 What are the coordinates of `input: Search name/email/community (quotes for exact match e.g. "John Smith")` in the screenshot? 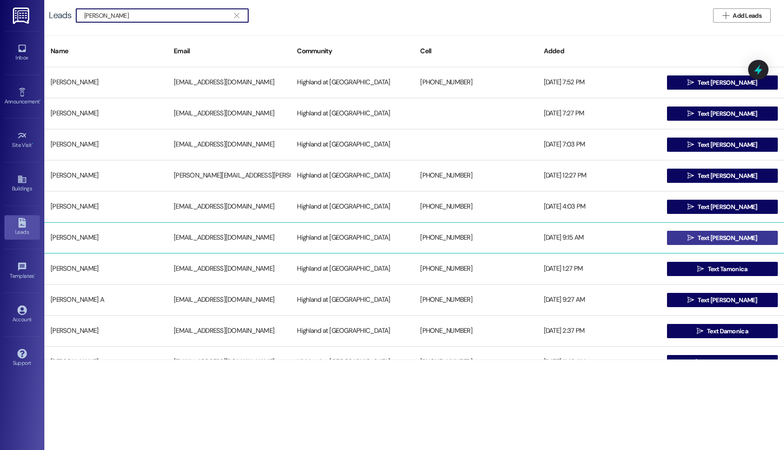 It's located at (157, 16).